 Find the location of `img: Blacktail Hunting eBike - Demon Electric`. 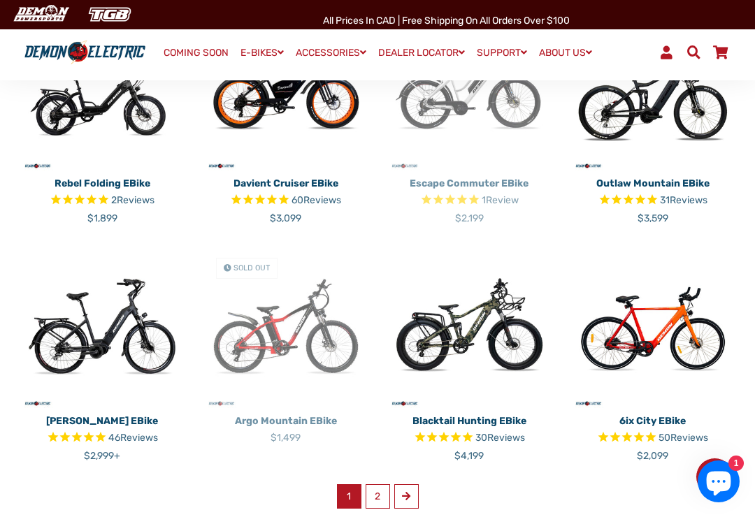

img: Blacktail Hunting eBike - Demon Electric is located at coordinates (469, 328).